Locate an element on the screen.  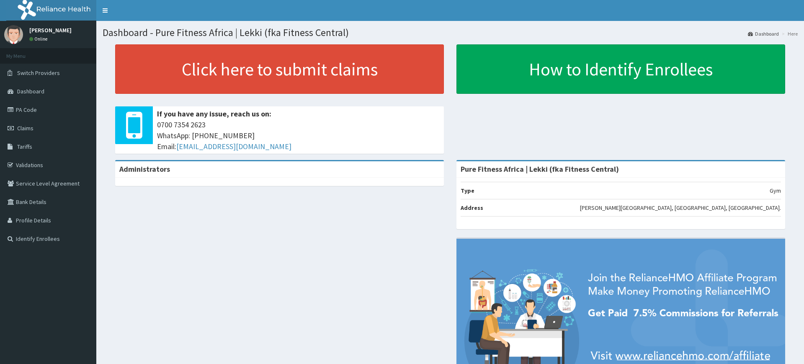
strong: Pure Fitness Africa | Lekki (fka Fitness Central) is located at coordinates (540, 169).